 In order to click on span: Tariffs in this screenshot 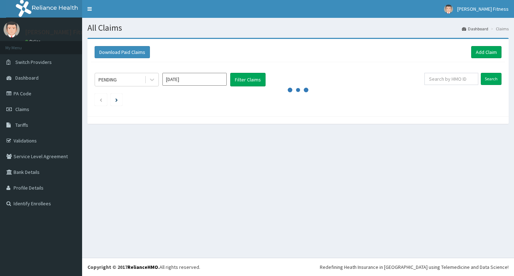, I will do `click(22, 125)`.